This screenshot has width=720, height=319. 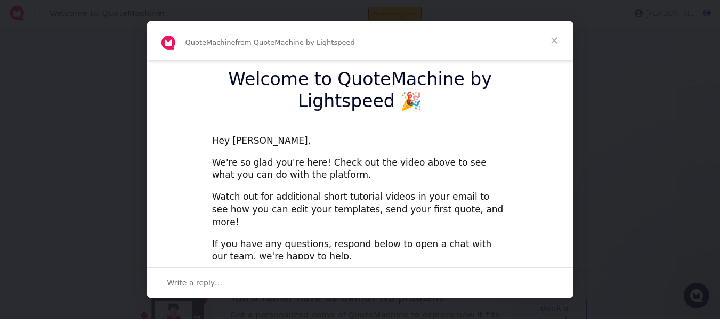 What do you see at coordinates (195, 283) in the screenshot?
I see `span: Write a reply…` at bounding box center [195, 283].